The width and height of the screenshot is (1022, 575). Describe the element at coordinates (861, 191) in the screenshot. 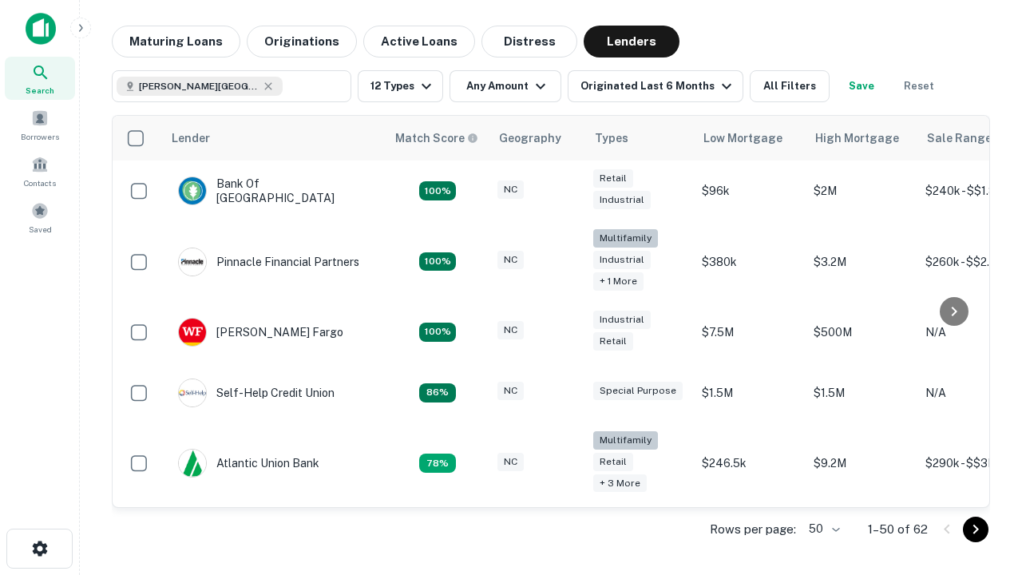

I see `td: $2M` at that location.